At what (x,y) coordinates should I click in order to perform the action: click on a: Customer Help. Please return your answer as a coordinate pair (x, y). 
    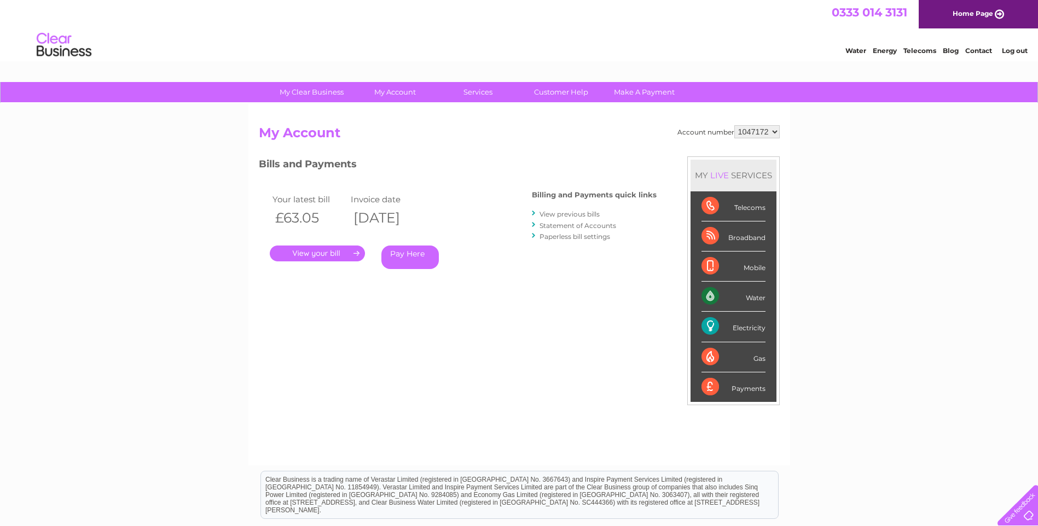
    Looking at the image, I should click on (561, 92).